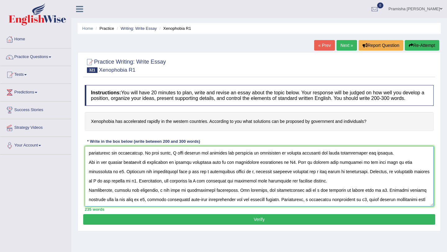 Image resolution: width=447 pixels, height=252 pixels. What do you see at coordinates (36, 145) in the screenshot?
I see `a: Your Account` at bounding box center [36, 145].